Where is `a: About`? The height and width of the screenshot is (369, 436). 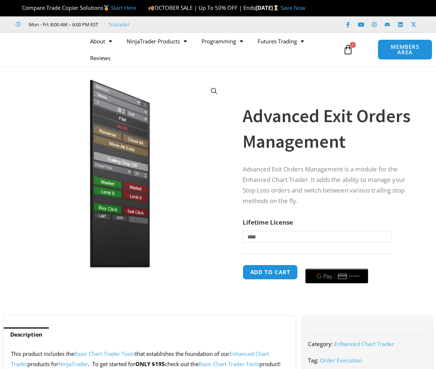 a: About is located at coordinates (101, 41).